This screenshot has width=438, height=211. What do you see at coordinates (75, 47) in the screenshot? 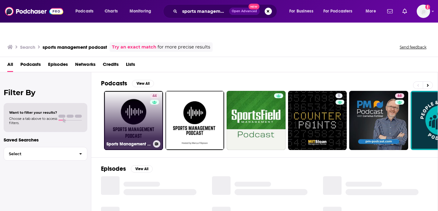
I see `h3: sports management podcast` at bounding box center [75, 47].